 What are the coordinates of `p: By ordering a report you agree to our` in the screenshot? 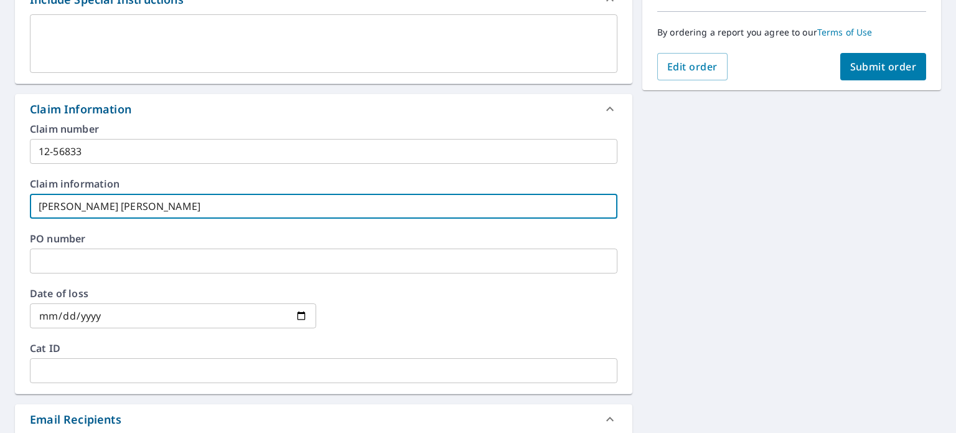 It's located at (792, 32).